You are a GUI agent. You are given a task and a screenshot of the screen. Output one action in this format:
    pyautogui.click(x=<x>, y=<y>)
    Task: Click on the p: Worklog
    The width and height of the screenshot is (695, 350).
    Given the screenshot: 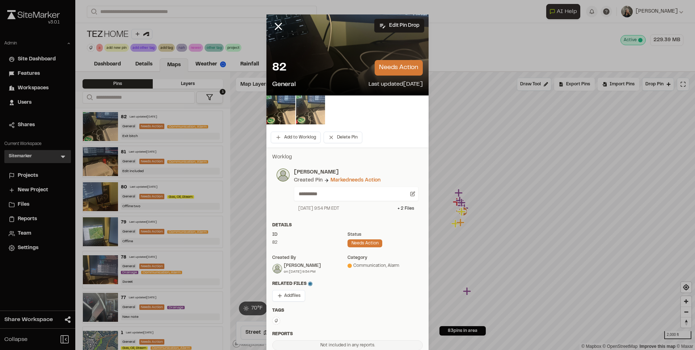 What is the action you would take?
    pyautogui.click(x=347, y=157)
    